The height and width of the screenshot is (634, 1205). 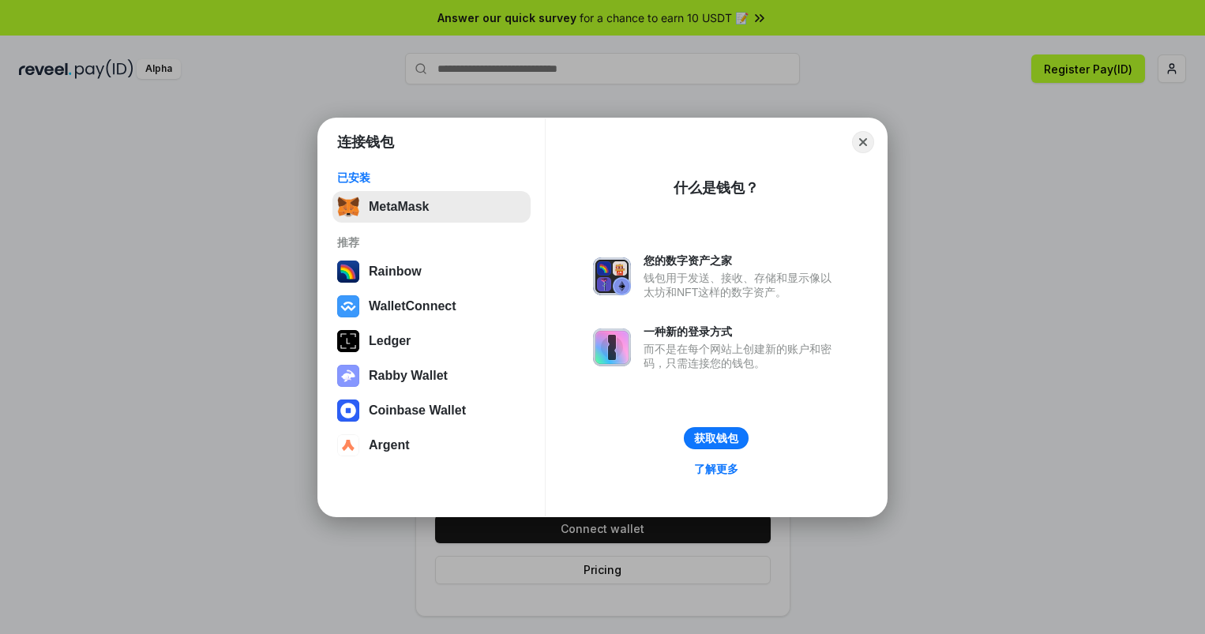 I want to click on div: Rabby Wallet, so click(x=408, y=376).